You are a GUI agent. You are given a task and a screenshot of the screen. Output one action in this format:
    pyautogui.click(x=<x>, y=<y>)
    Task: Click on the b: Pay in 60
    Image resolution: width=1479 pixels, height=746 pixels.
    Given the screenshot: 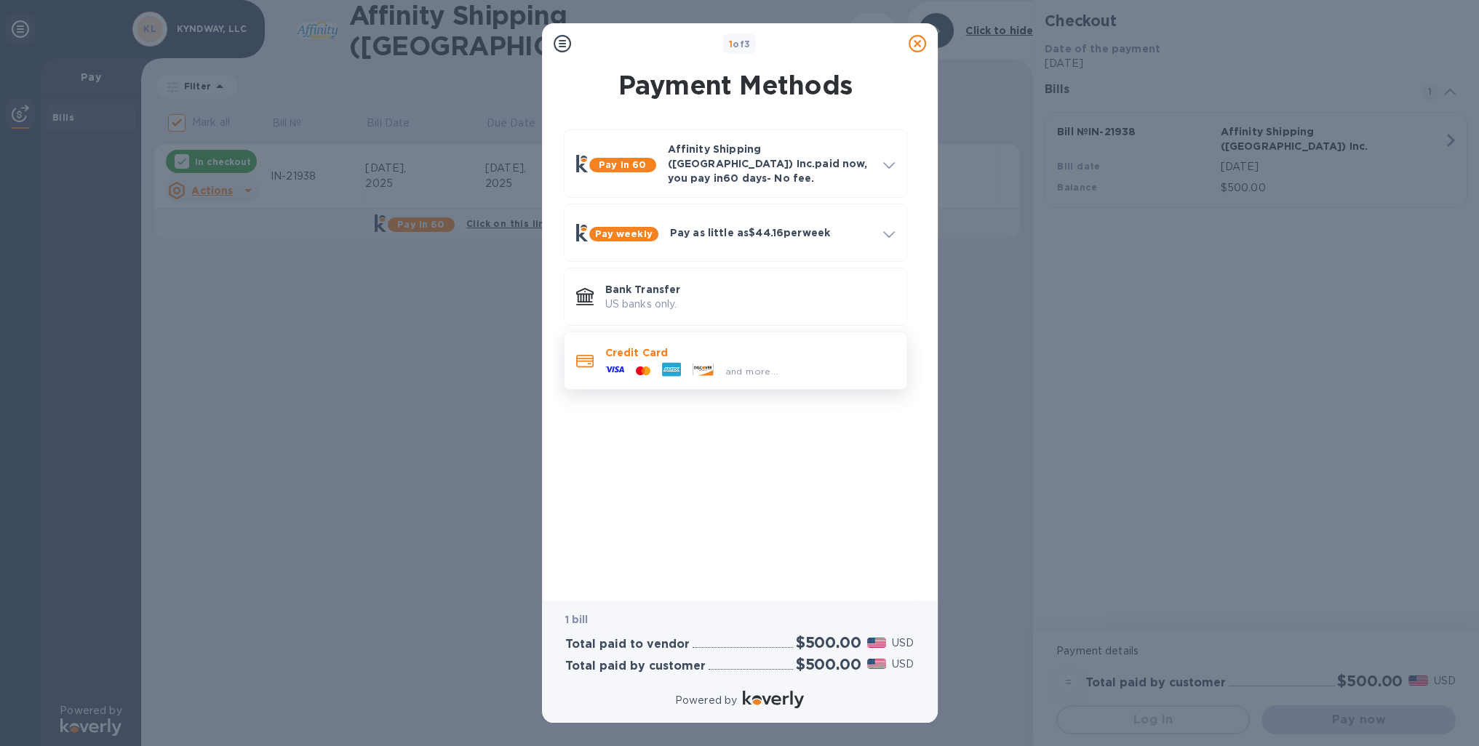 What is the action you would take?
    pyautogui.click(x=622, y=164)
    